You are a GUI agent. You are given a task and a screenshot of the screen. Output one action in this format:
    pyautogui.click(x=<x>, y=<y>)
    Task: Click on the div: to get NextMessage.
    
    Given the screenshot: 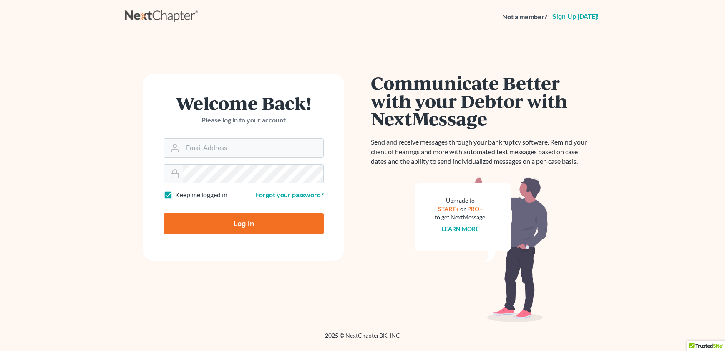 What is the action you would take?
    pyautogui.click(x=461, y=217)
    